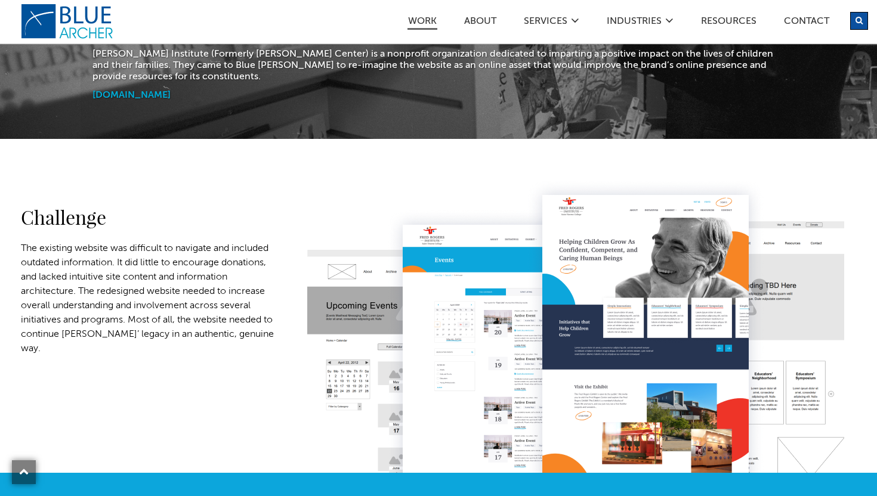 This screenshot has width=877, height=496. What do you see at coordinates (480, 23) in the screenshot?
I see `a: ABOUT` at bounding box center [480, 23].